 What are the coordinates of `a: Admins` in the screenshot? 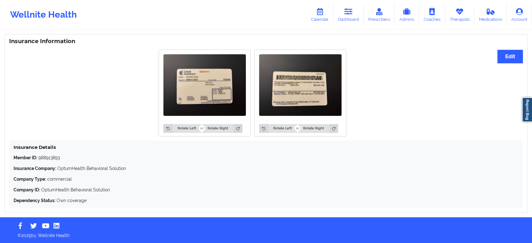 It's located at (407, 15).